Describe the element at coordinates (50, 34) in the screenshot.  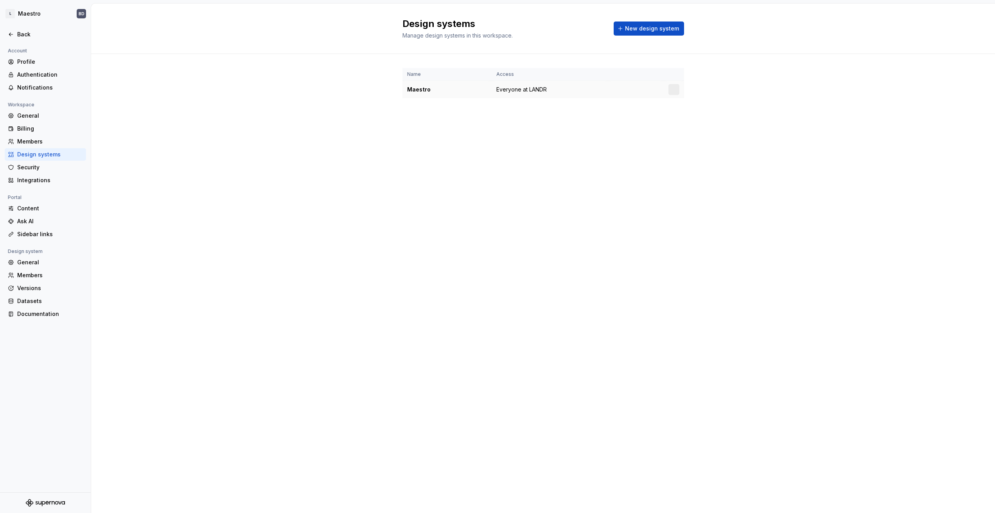
I see `div: Back` at that location.